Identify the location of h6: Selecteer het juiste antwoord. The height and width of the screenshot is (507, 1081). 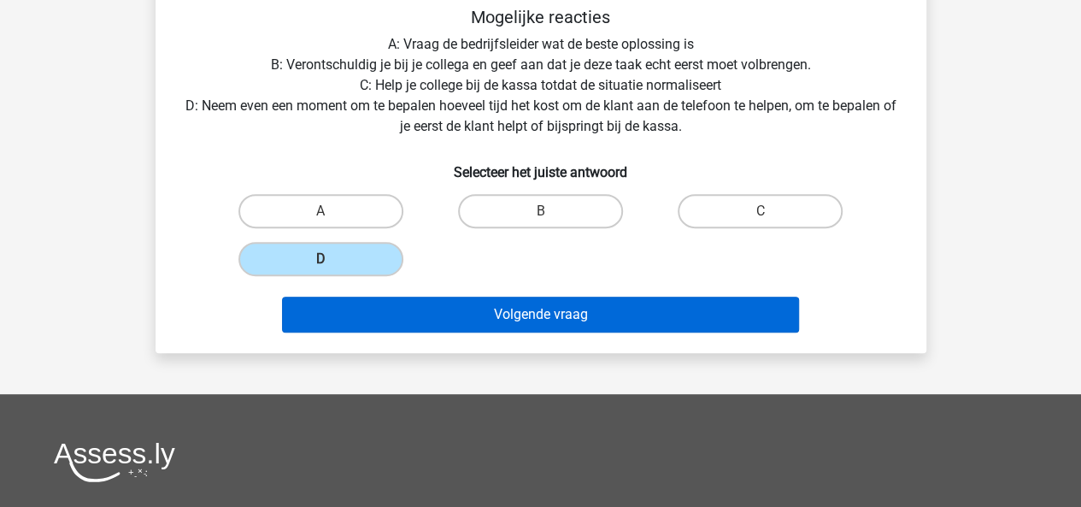
(541, 165).